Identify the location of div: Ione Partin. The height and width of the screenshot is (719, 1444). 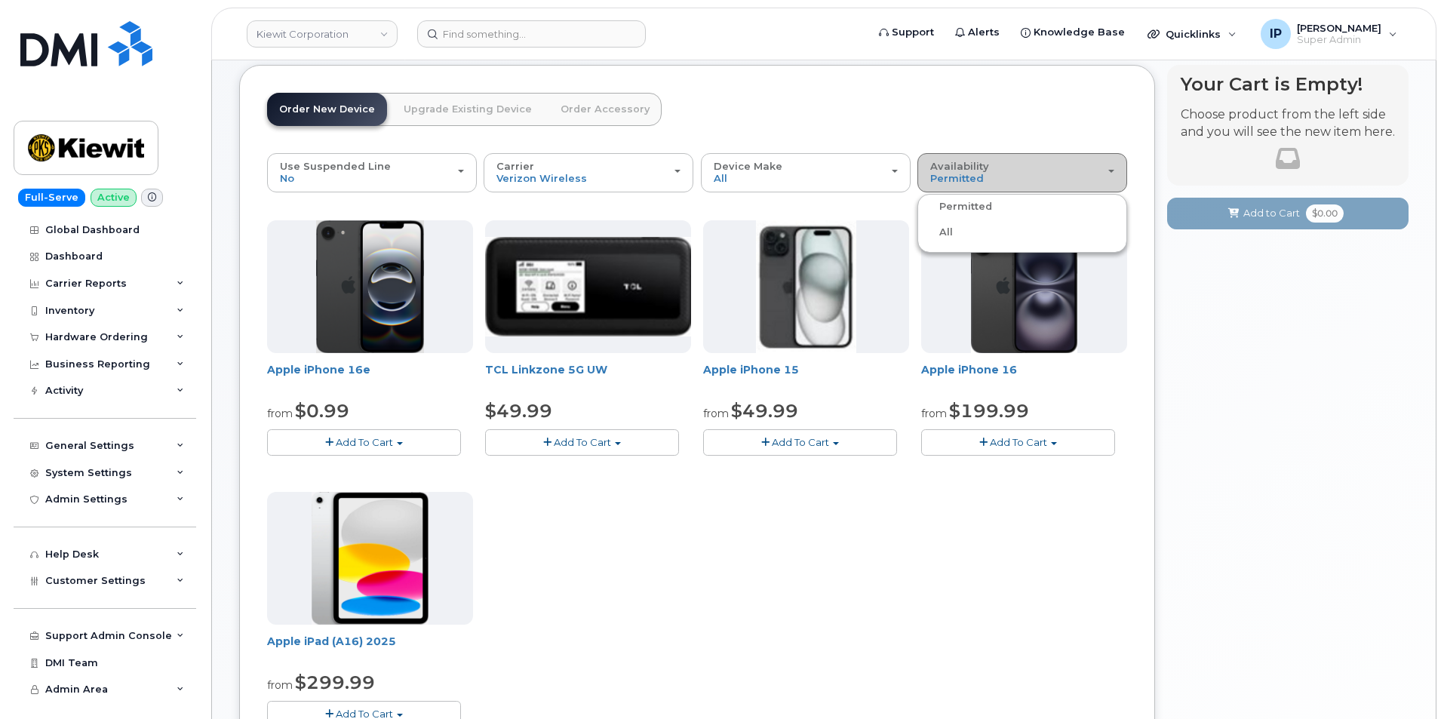
(1329, 34).